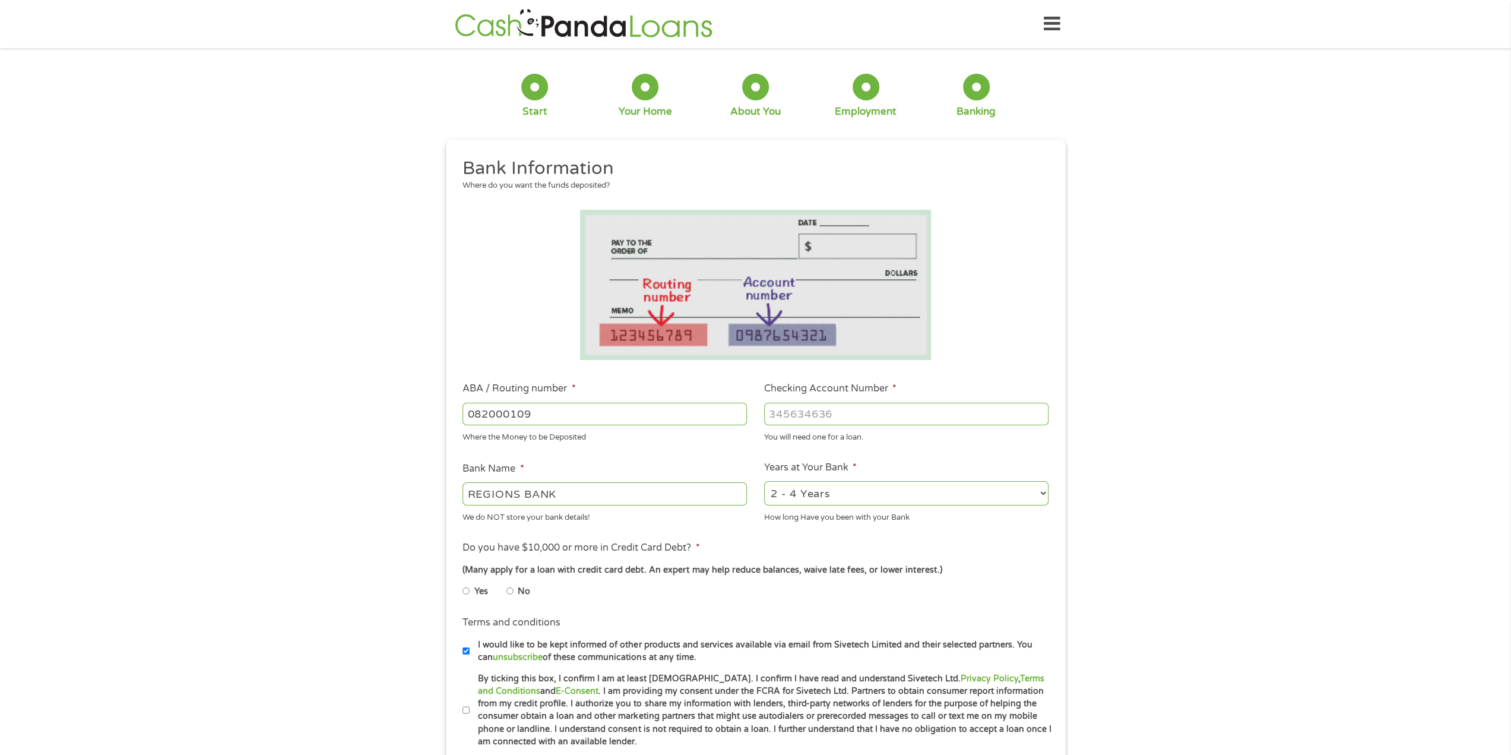  Describe the element at coordinates (810, 467) in the screenshot. I see `label: Years at Your Bank` at that location.